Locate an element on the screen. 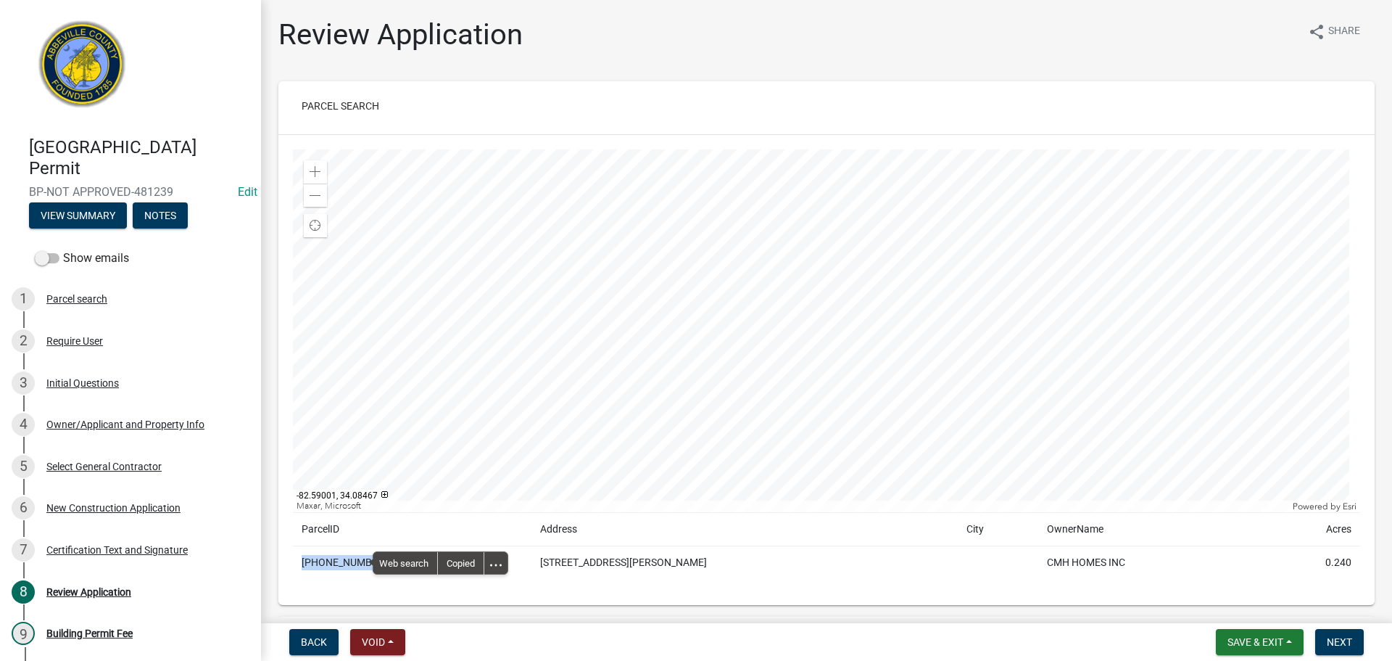  a: Edit is located at coordinates (247, 191).